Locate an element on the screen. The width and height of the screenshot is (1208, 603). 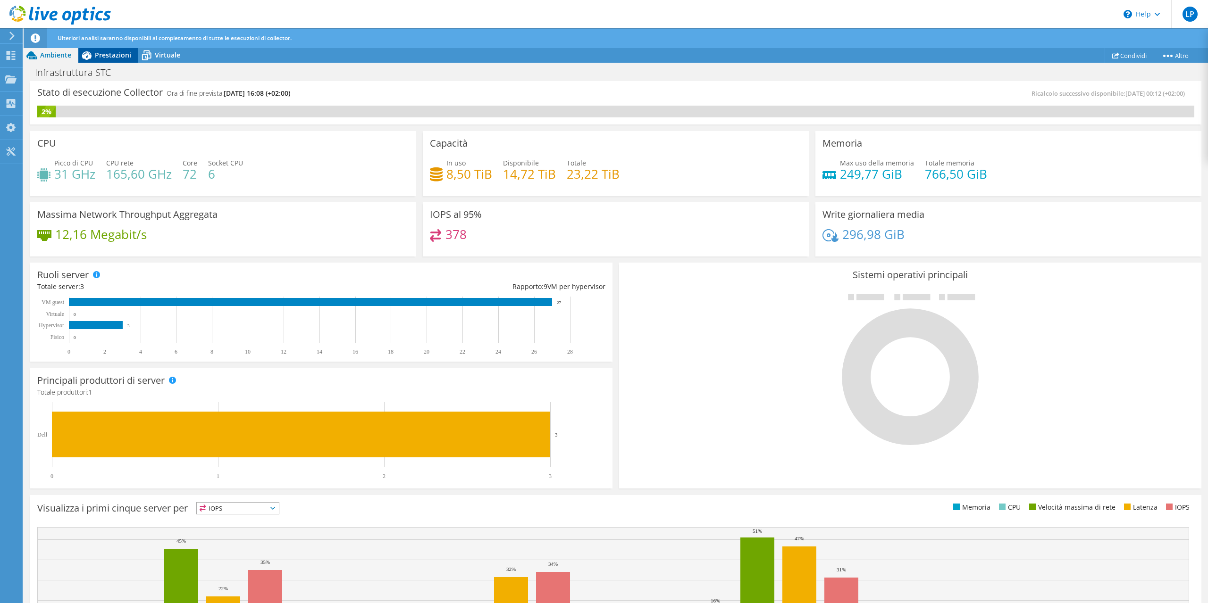
text: 45% is located at coordinates (181, 541).